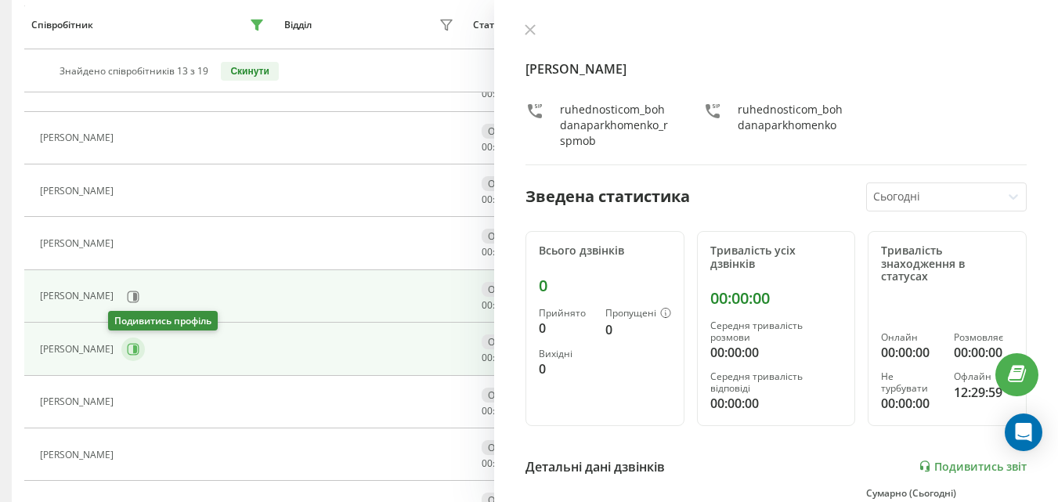  What do you see at coordinates (793, 125) in the screenshot?
I see `div: ruhednosticom_bohdanaparkhomenko` at bounding box center [793, 125].